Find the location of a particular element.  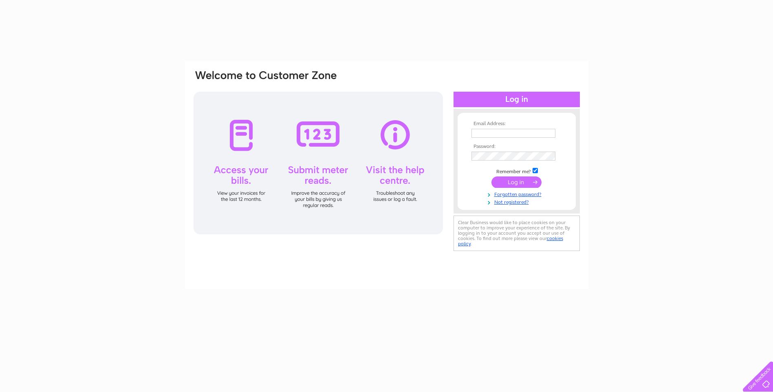

td: Remember me? is located at coordinates (517, 171).